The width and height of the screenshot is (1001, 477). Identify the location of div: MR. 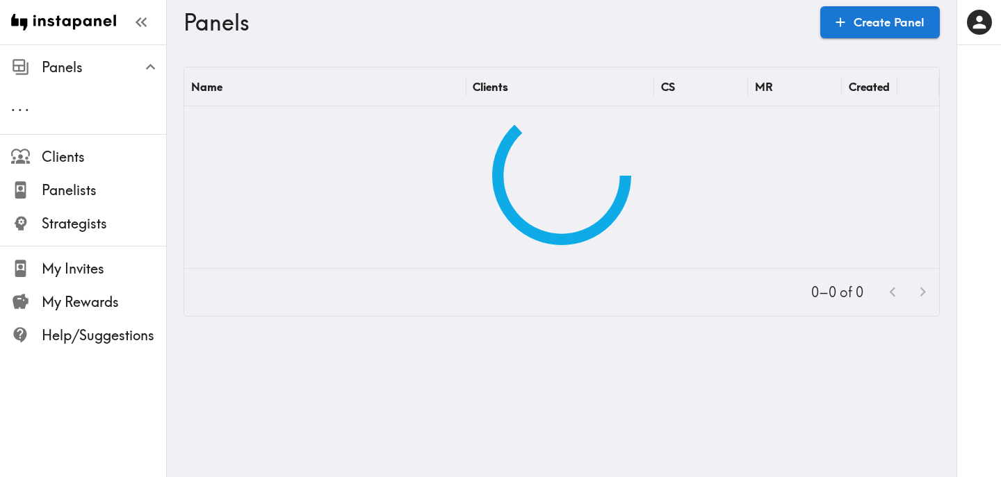
(764, 87).